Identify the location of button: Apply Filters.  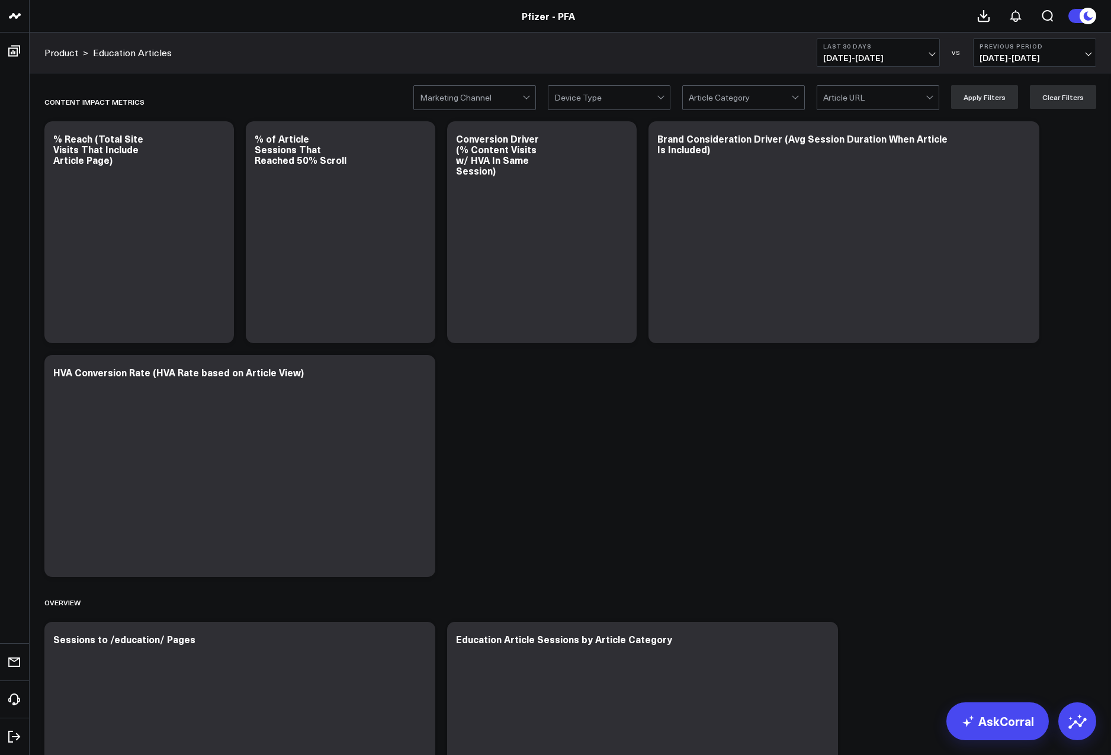
(984, 97).